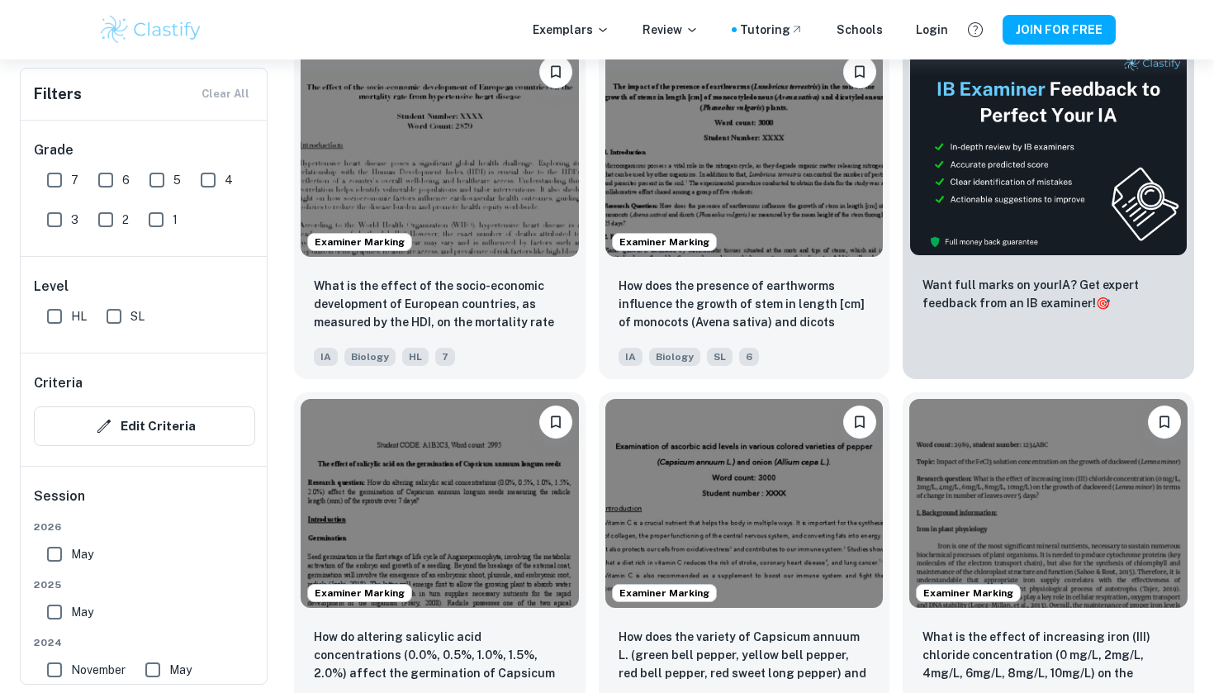 The width and height of the screenshot is (1214, 693). Describe the element at coordinates (150, 30) in the screenshot. I see `a: Clastify logo` at that location.